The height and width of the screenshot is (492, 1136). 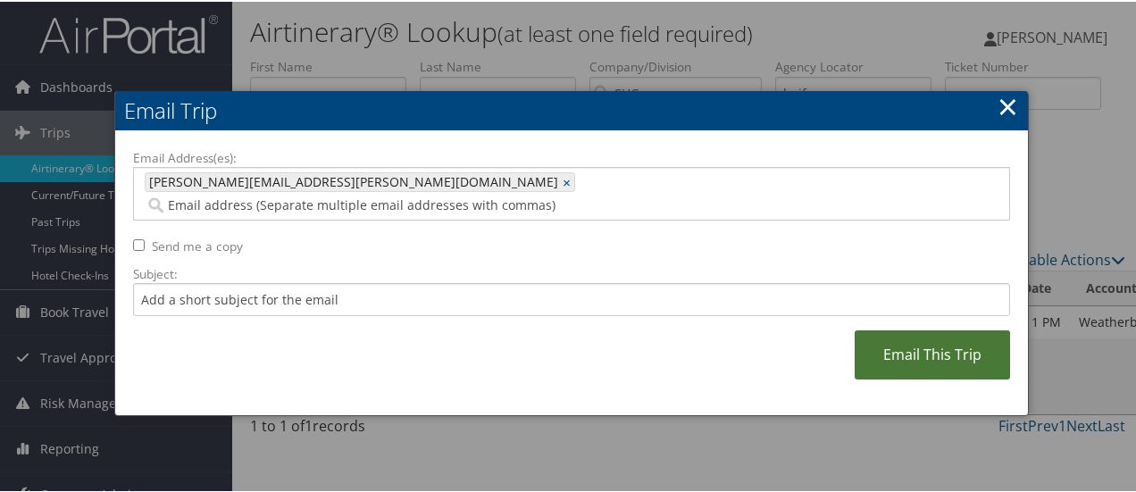 What do you see at coordinates (571, 109) in the screenshot?
I see `h2: Email Trip` at bounding box center [571, 109].